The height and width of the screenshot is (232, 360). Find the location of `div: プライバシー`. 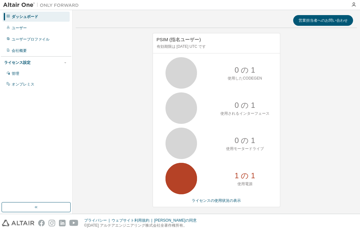

div: プライバシー is located at coordinates (98, 221).